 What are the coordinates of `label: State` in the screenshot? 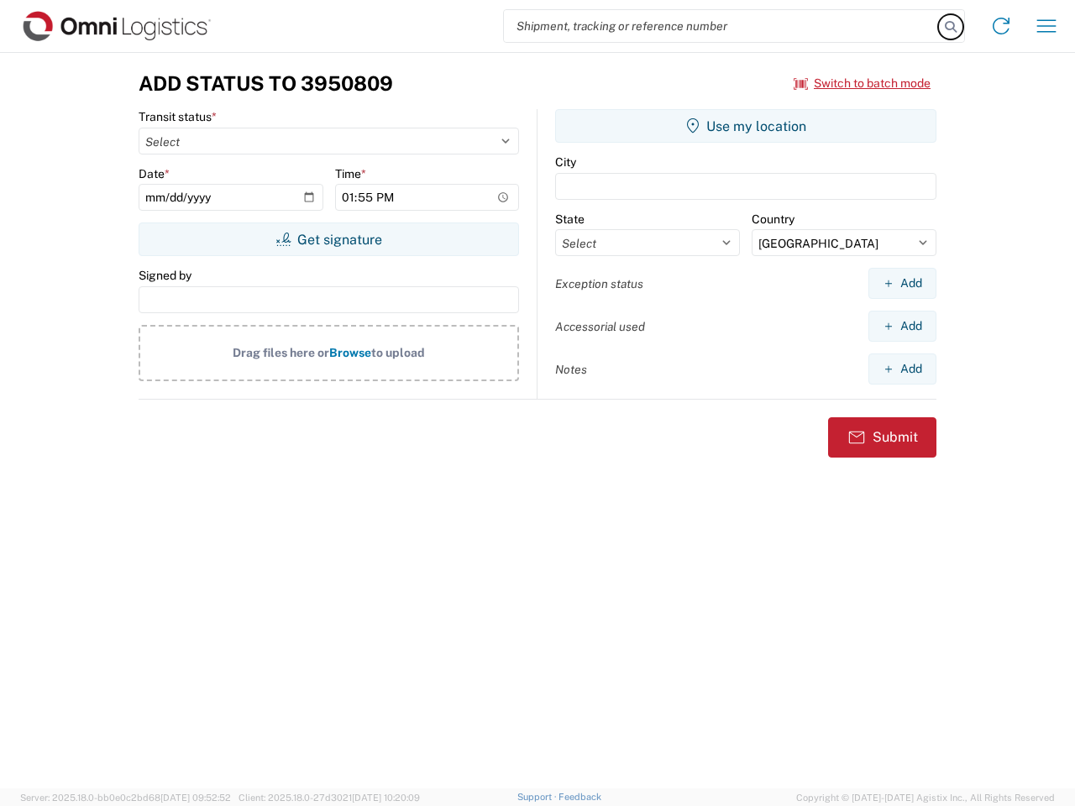 It's located at (569, 219).